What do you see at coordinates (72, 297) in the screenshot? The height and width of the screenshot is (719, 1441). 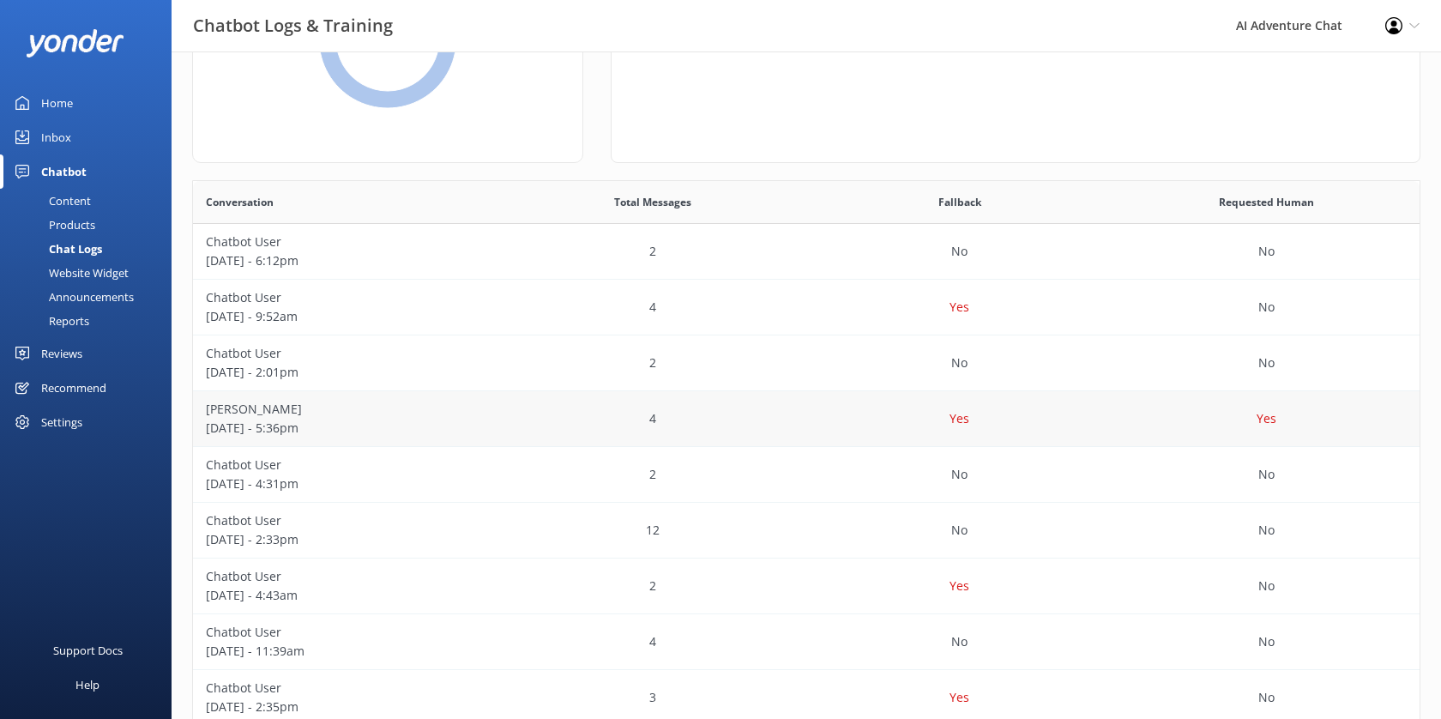 I see `div: Announcements` at bounding box center [72, 297].